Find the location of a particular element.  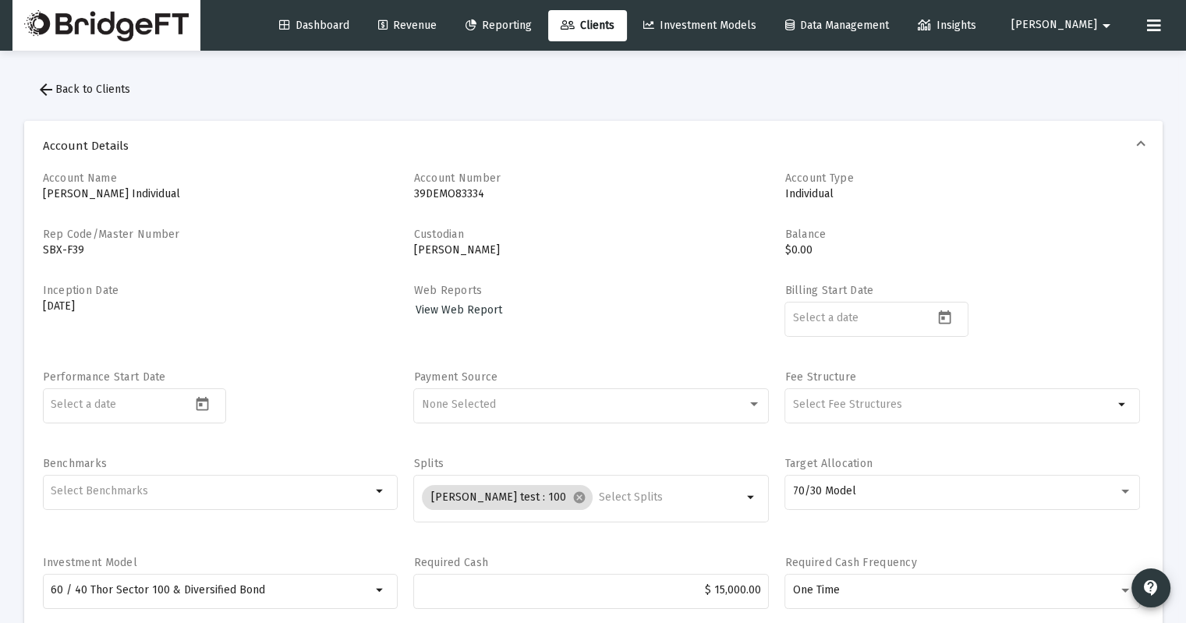

span: 70/30 Model is located at coordinates (824, 491).